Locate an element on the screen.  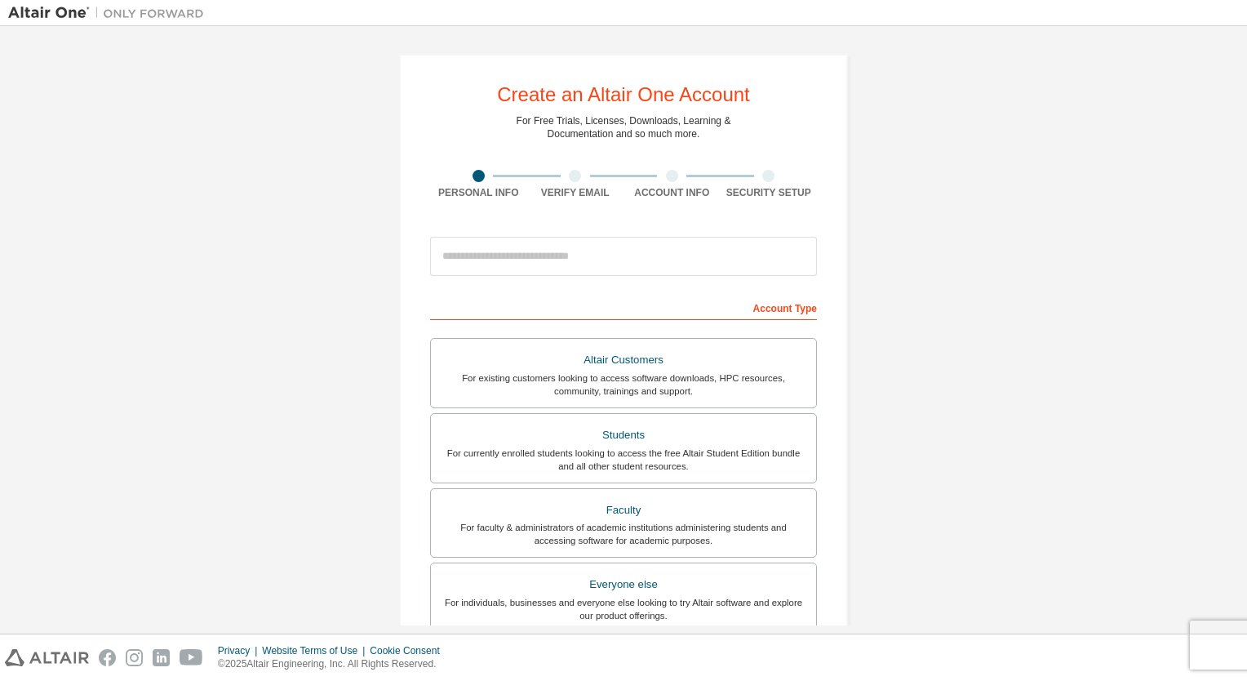
img: instagram.svg is located at coordinates (134, 657).